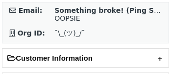 This screenshot has height=74, width=171. I want to click on h2: Customer Information, so click(85, 57).